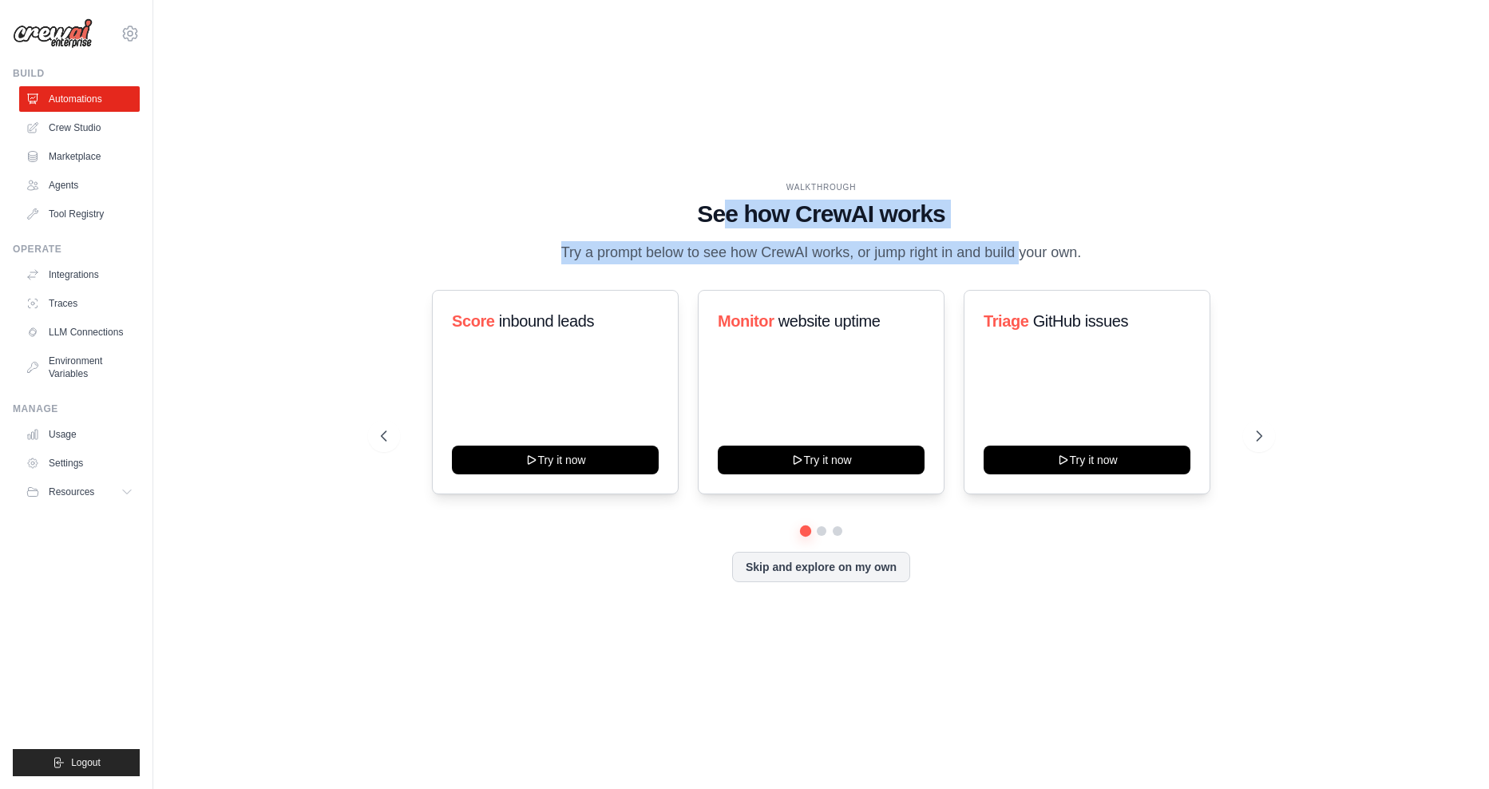  Describe the element at coordinates (1080, 321) in the screenshot. I see `span: GitHub issues` at that location.